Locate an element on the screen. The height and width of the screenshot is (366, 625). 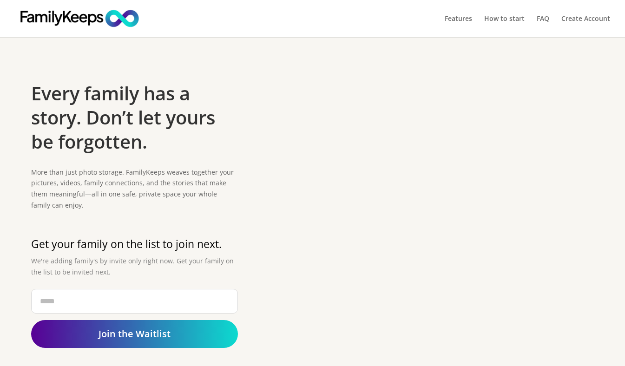
span: We're adding family's by invite only right now. Get your family on the list to be invited next. is located at coordinates (132, 266).